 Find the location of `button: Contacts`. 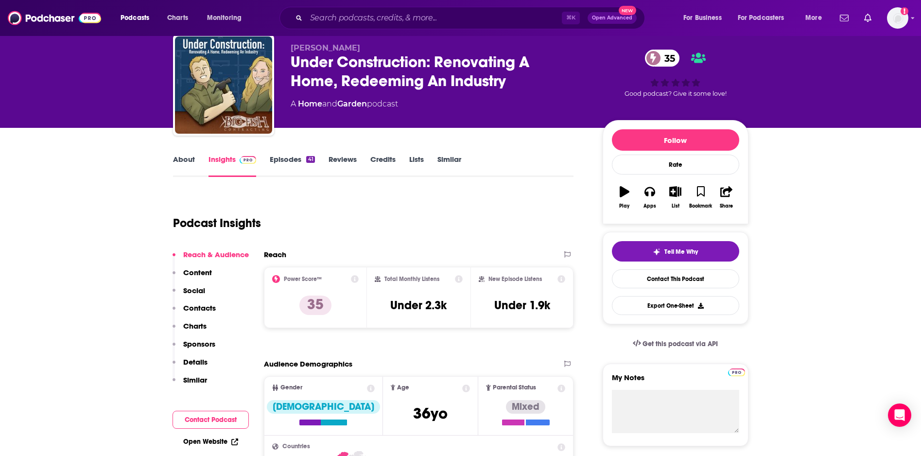

button: Contacts is located at coordinates (194, 312).